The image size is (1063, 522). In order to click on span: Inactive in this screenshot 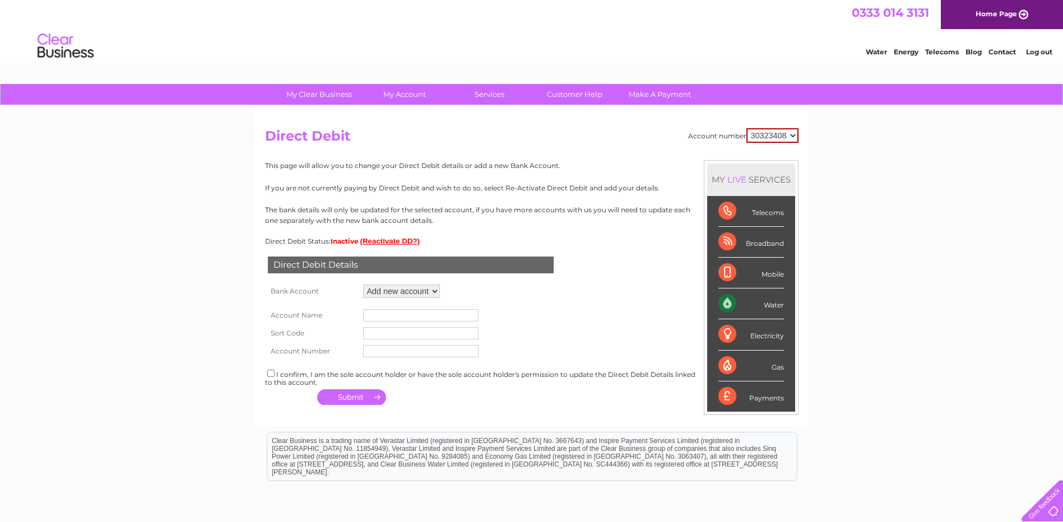, I will do `click(345, 241)`.